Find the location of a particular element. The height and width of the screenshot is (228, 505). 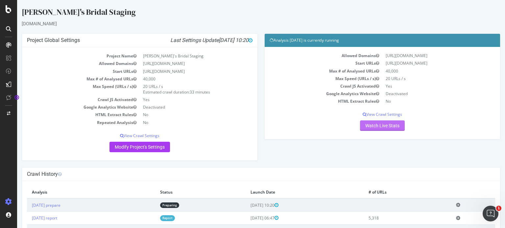

td: Repeated Analysis is located at coordinates (66, 123).